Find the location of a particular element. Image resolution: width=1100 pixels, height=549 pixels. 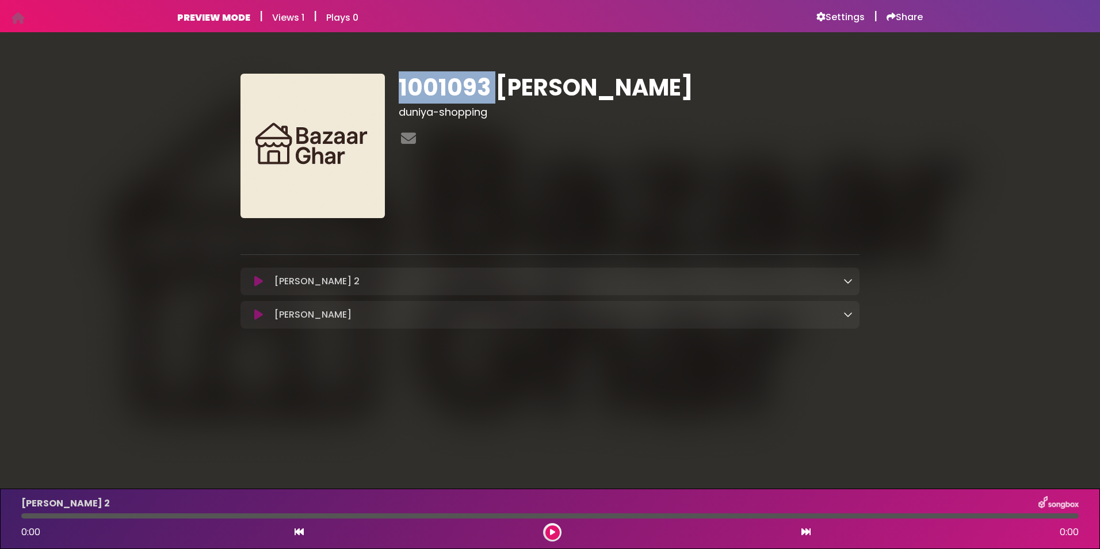

h3: duniya-shopping is located at coordinates (629, 112).